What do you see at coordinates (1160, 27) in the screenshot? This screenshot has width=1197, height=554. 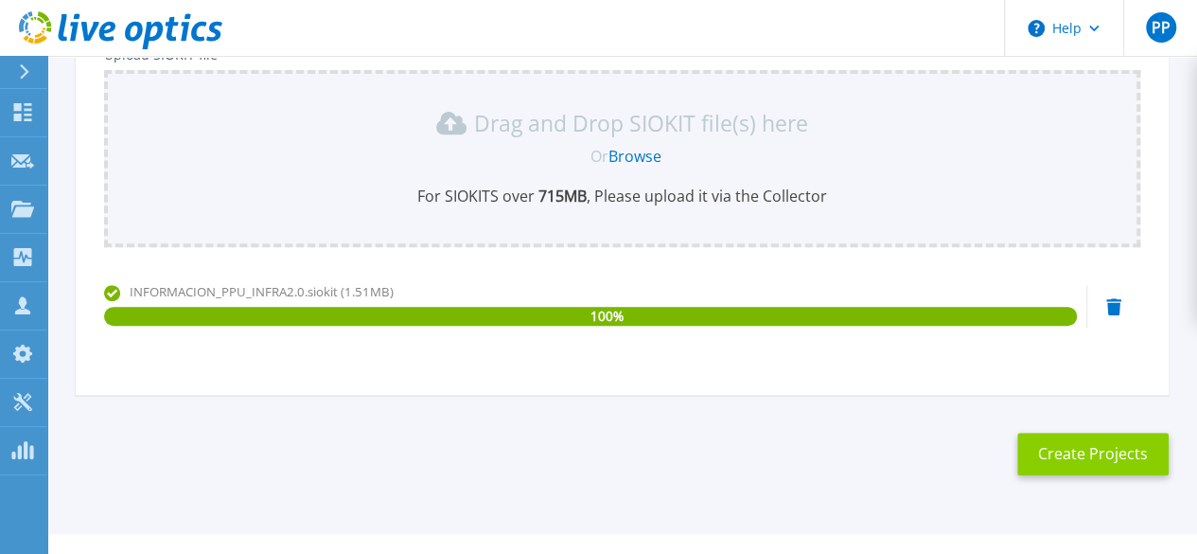 I see `span: PP` at bounding box center [1160, 27].